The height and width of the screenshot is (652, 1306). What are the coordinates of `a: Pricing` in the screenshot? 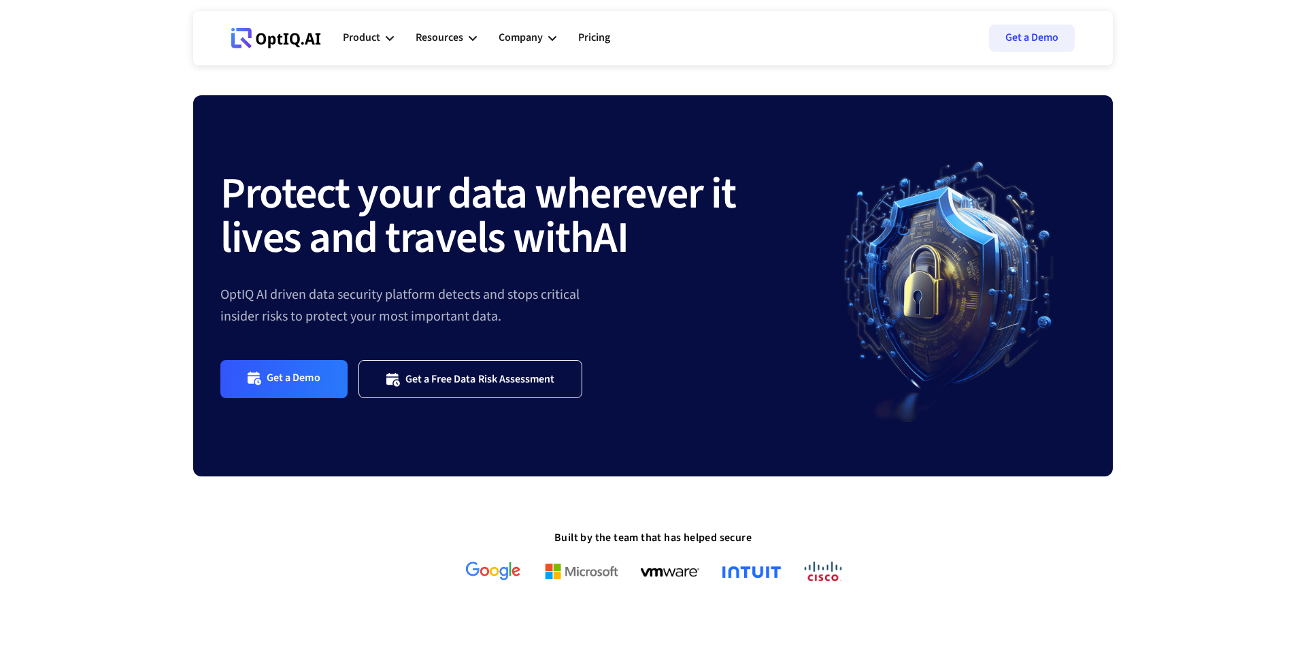 It's located at (594, 38).